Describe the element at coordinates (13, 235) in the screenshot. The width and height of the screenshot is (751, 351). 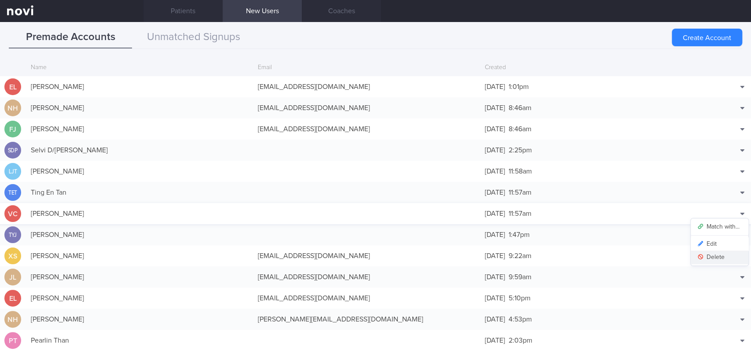
I see `div: TYJ` at that location.